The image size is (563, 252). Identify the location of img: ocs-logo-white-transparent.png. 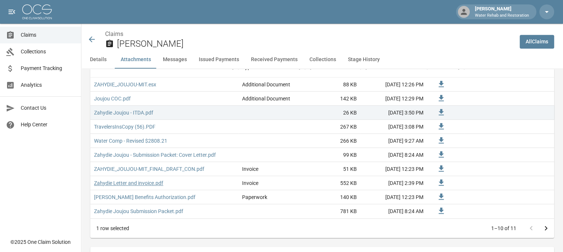
(37, 12).